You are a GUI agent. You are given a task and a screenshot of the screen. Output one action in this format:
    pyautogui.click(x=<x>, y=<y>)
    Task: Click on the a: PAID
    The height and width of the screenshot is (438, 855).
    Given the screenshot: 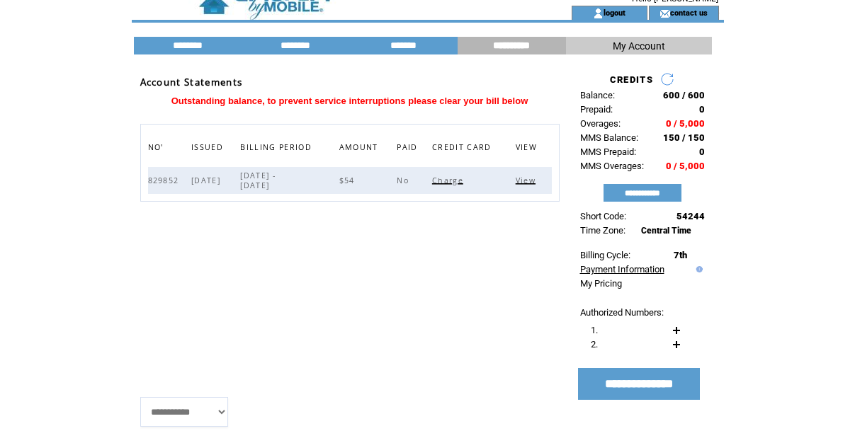 What is the action you would take?
    pyautogui.click(x=409, y=147)
    